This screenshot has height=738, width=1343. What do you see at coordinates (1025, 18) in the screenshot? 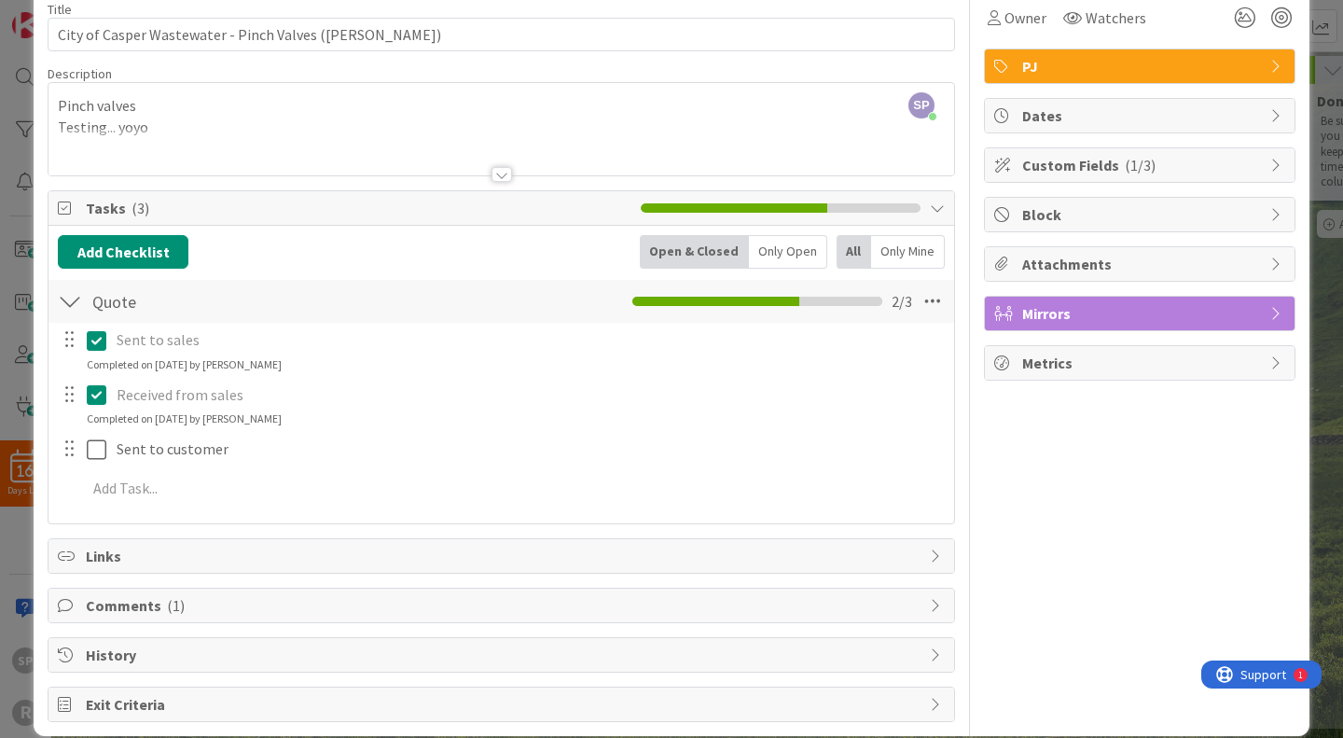
I see `span: Owner` at bounding box center [1025, 18].